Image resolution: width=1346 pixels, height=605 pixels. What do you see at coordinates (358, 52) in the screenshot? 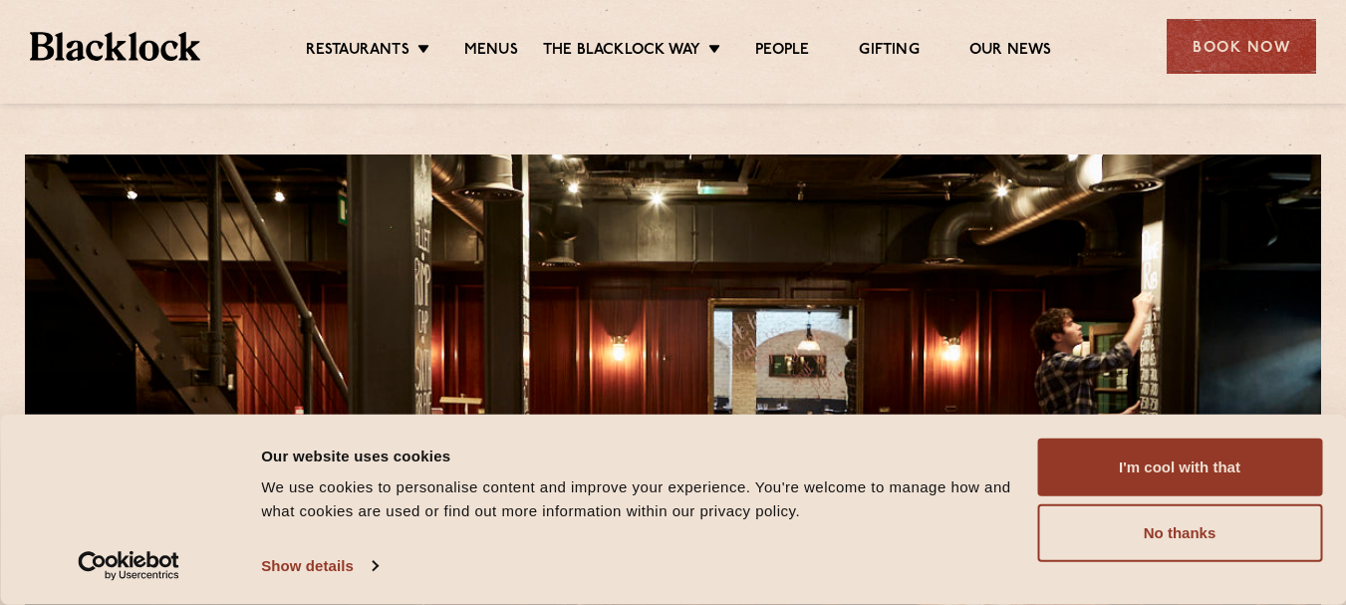
I see `a: Restaurants` at bounding box center [358, 52].